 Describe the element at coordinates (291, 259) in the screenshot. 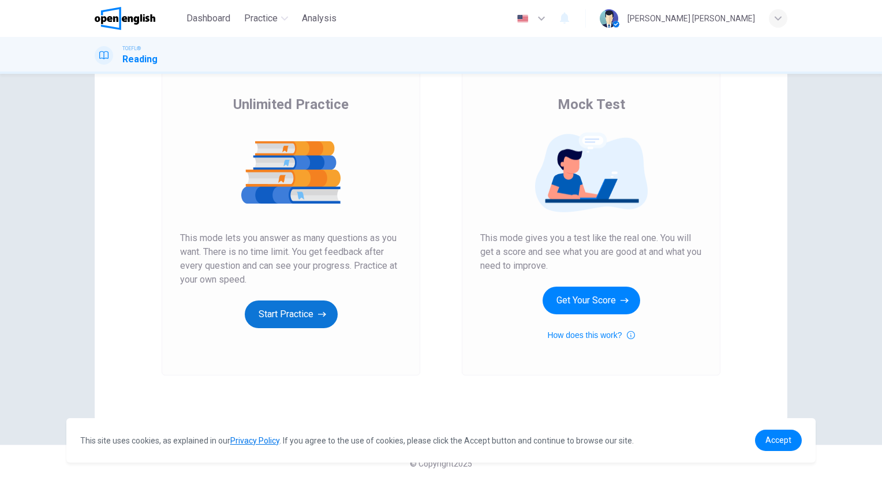

I see `span: This mode lets you answer as many questions as you want. There is no time limit. You get feedback...` at that location.